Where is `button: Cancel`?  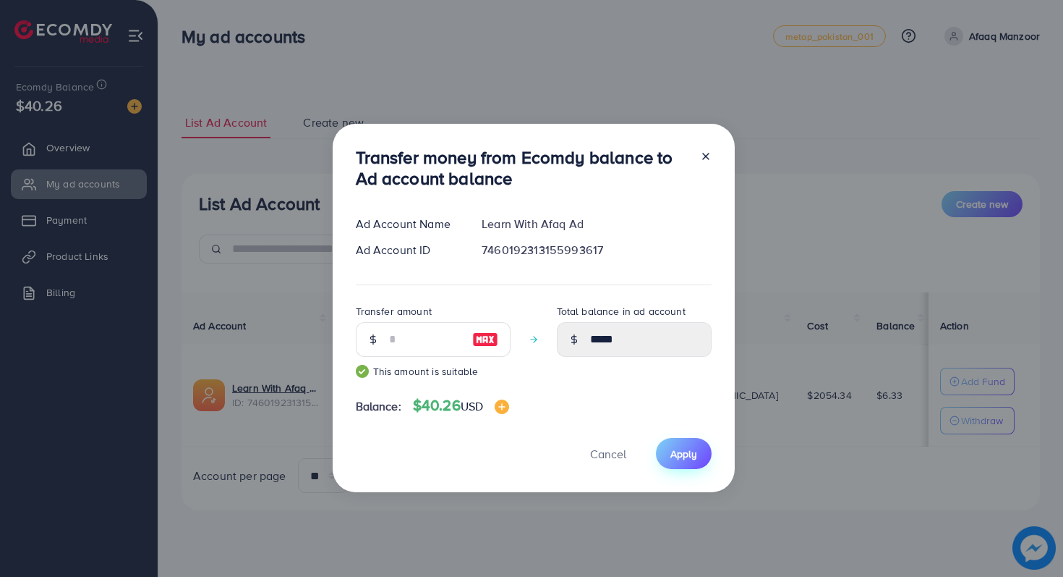 button: Cancel is located at coordinates (608, 453).